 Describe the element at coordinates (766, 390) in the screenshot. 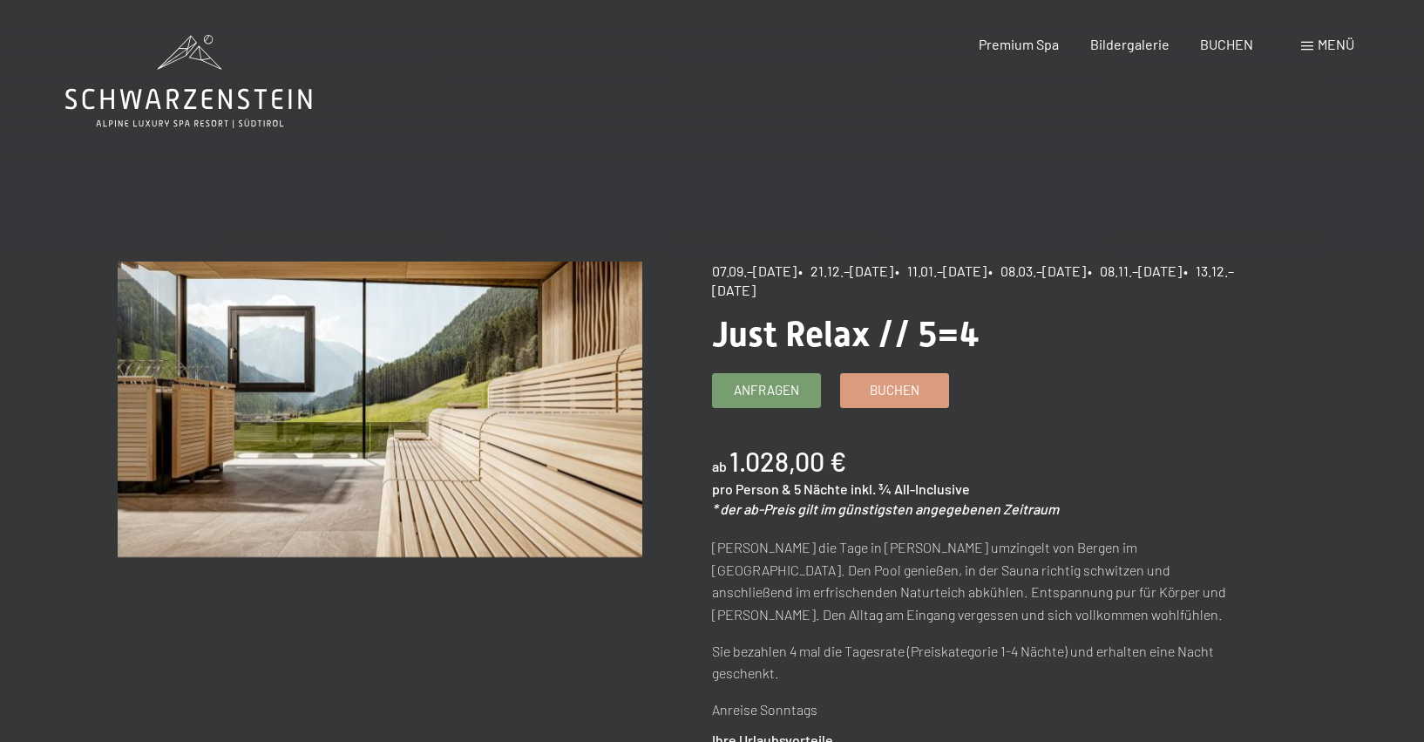

I see `span: Anfragen` at that location.